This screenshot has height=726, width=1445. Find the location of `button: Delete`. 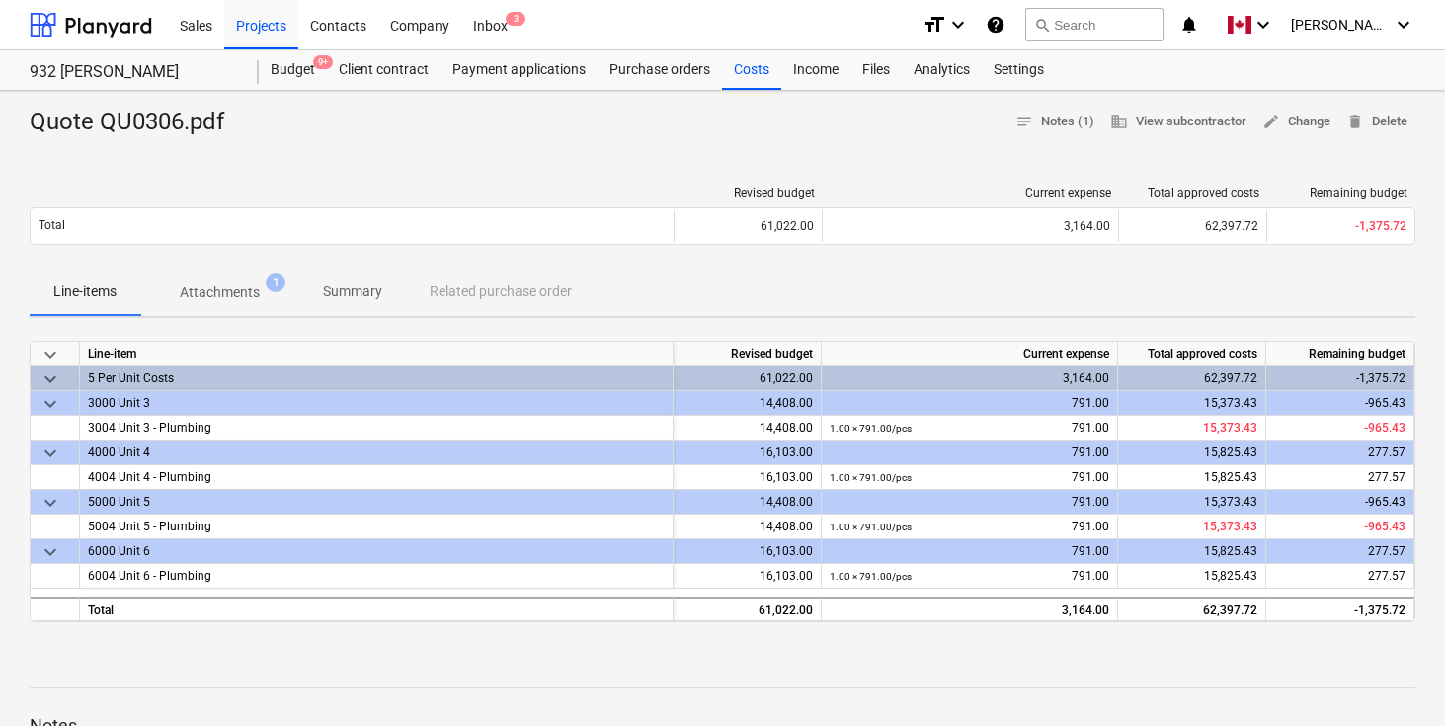

button: Delete is located at coordinates (1377, 122).